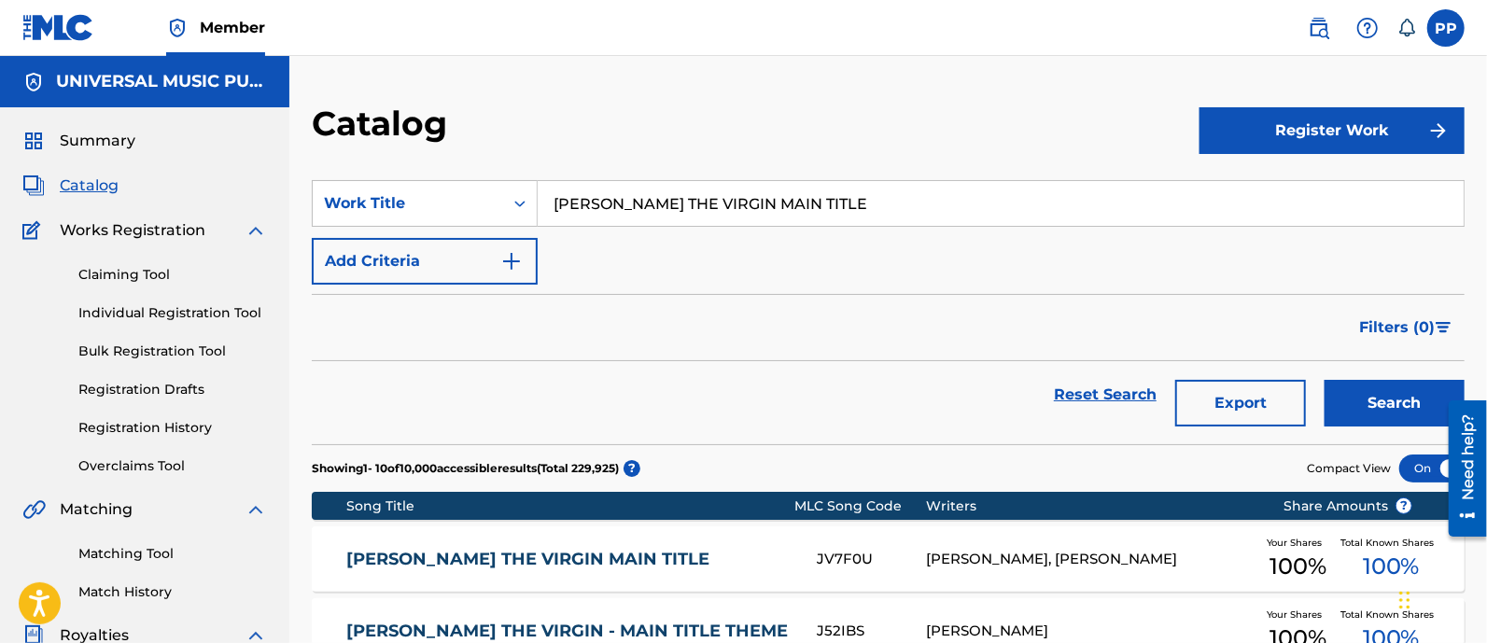 This screenshot has width=1487, height=643. What do you see at coordinates (96, 510) in the screenshot?
I see `span: Matching` at bounding box center [96, 510].